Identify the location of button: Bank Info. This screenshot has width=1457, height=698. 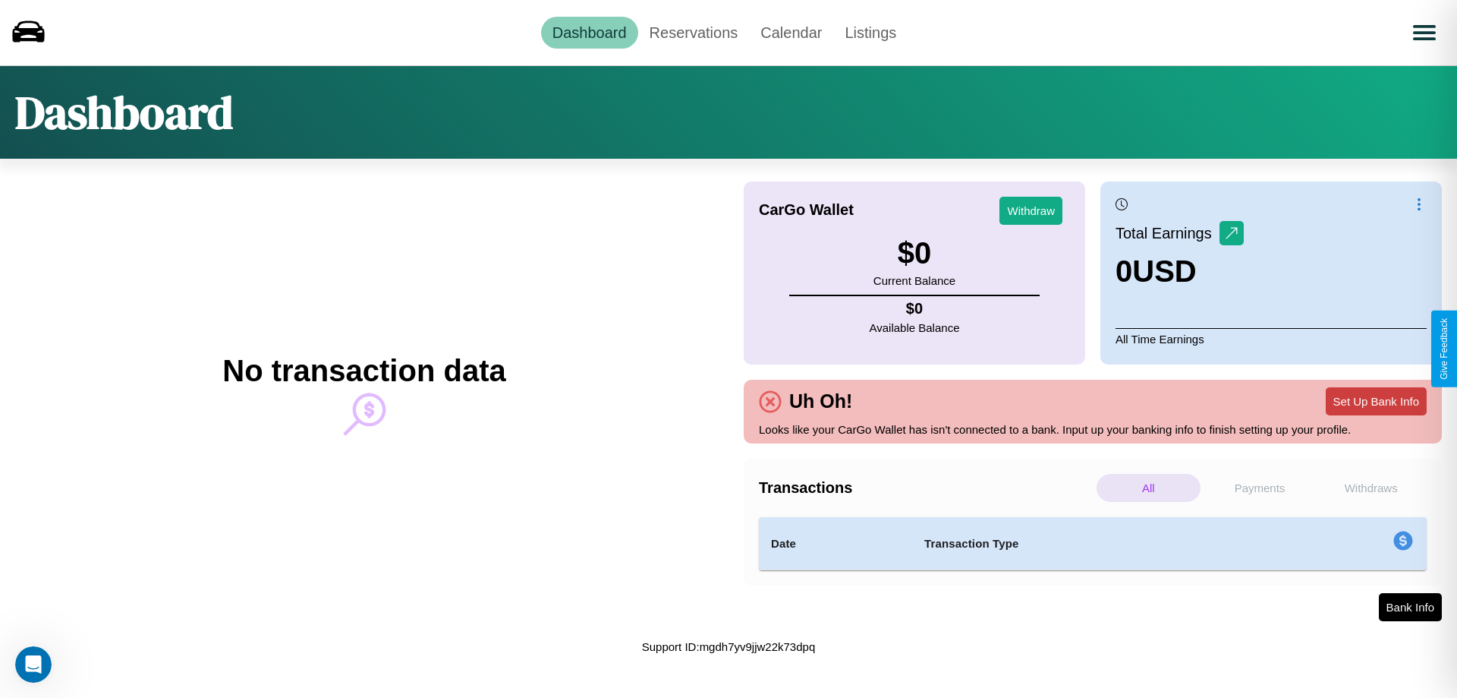
(1410, 606).